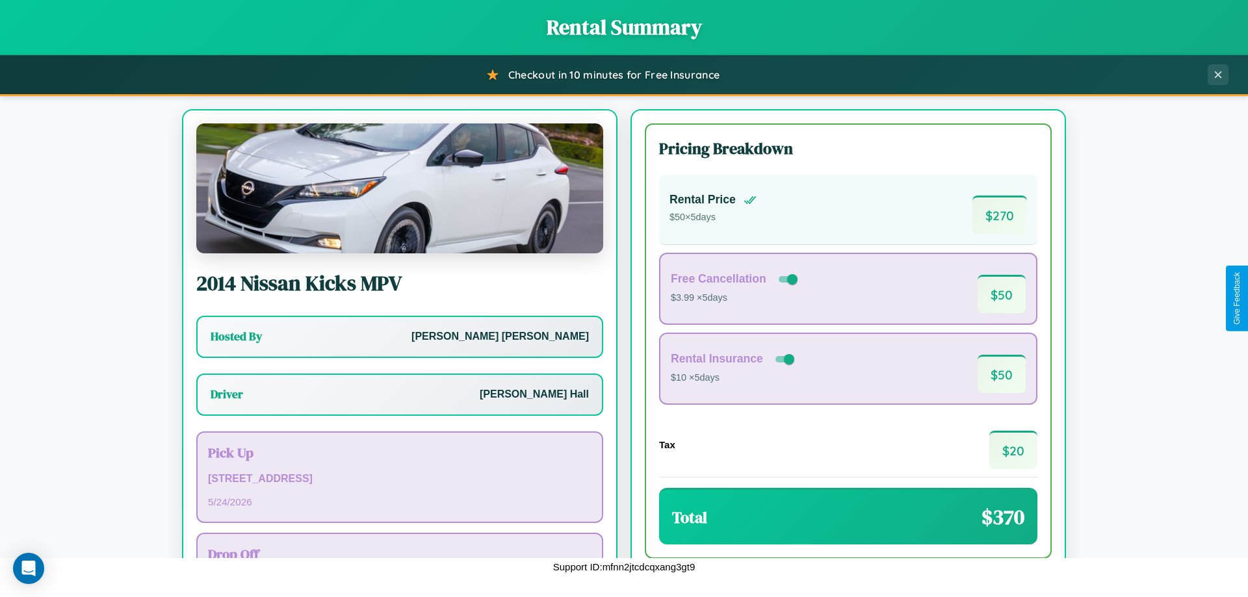 The height and width of the screenshot is (597, 1248). What do you see at coordinates (717, 359) in the screenshot?
I see `h4: Rental Insurance` at bounding box center [717, 359].